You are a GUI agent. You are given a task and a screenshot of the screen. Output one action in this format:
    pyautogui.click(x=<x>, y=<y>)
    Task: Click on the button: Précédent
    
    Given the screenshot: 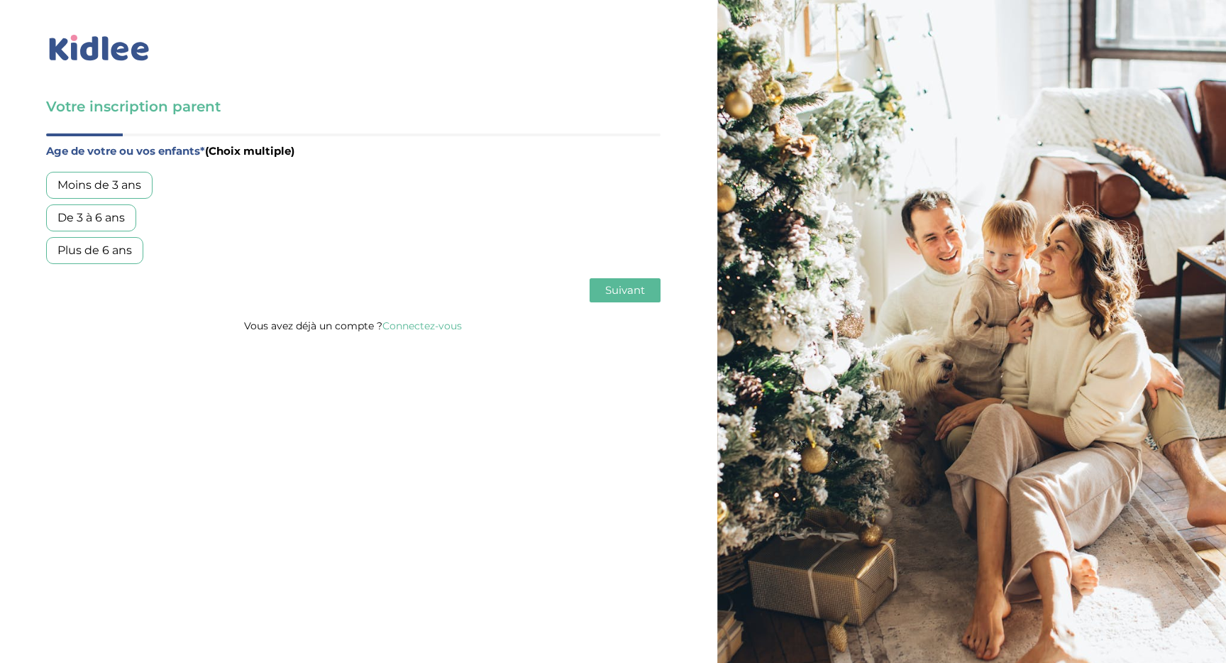 What is the action you would take?
    pyautogui.click(x=79, y=290)
    